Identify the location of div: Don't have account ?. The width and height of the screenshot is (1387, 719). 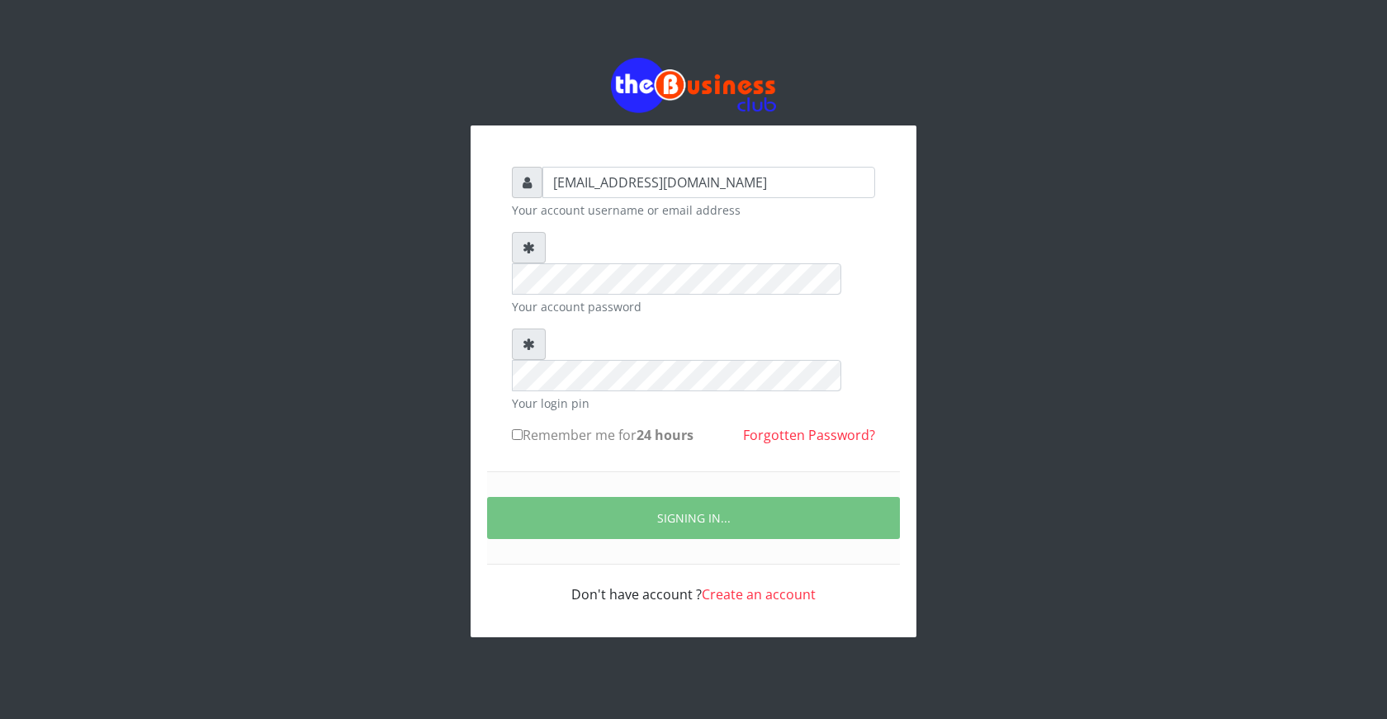
(694, 585).